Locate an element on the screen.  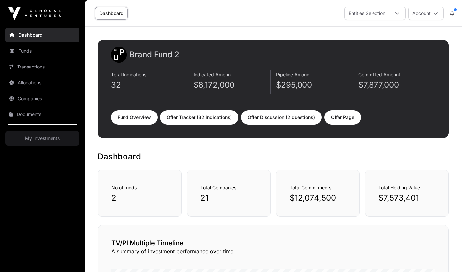
span: Total Holding Value is located at coordinates (399, 187).